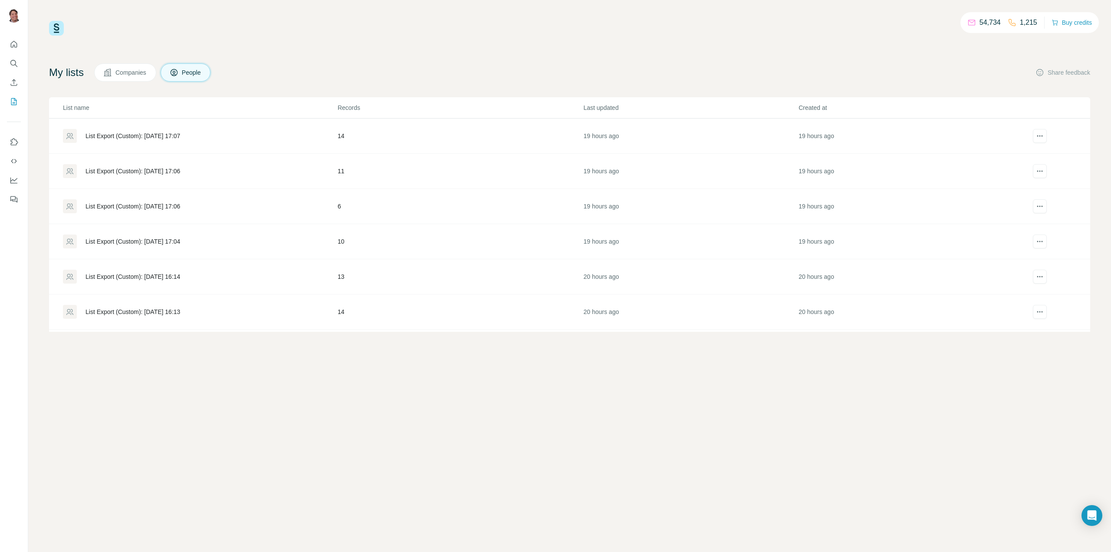 The width and height of the screenshot is (1111, 552). What do you see at coordinates (14, 63) in the screenshot?
I see `button: Search` at bounding box center [14, 63].